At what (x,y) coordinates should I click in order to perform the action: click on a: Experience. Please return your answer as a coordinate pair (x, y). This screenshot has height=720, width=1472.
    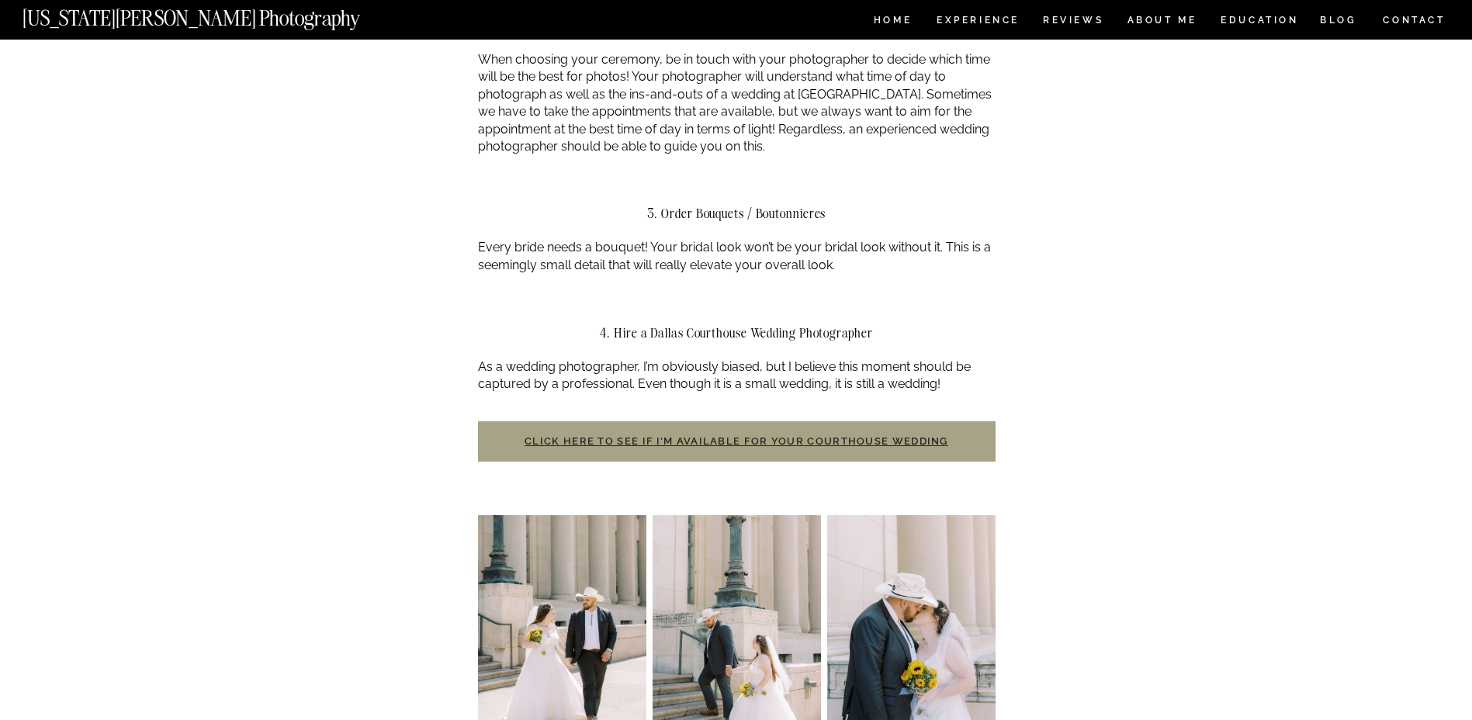
    Looking at the image, I should click on (977, 22).